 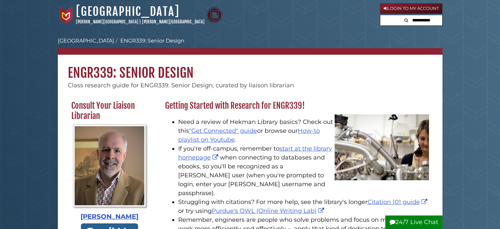 I want to click on a: ENGR339: Senior Design, so click(x=152, y=40).